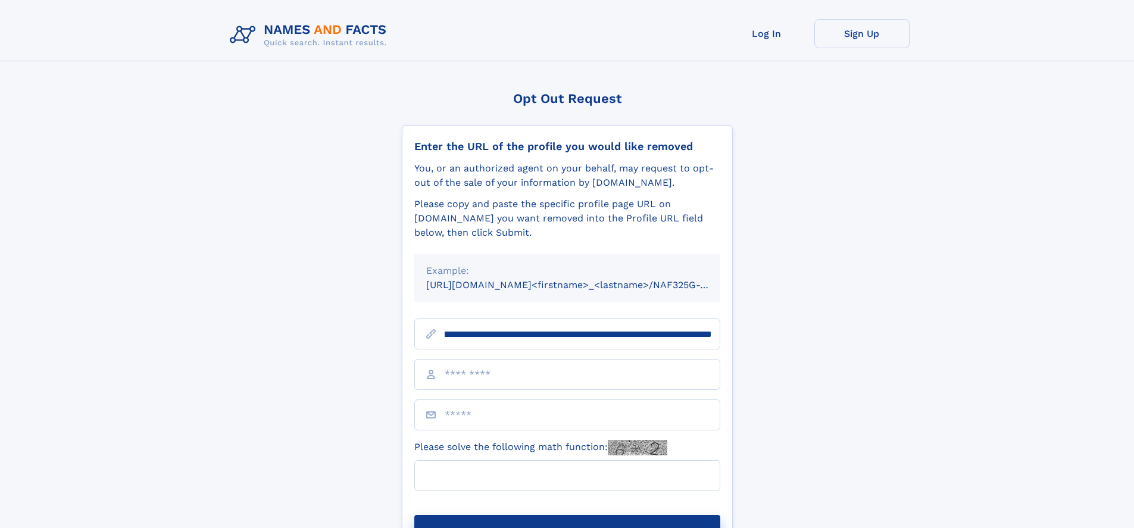  I want to click on img: Logo Names and Facts, so click(311, 35).